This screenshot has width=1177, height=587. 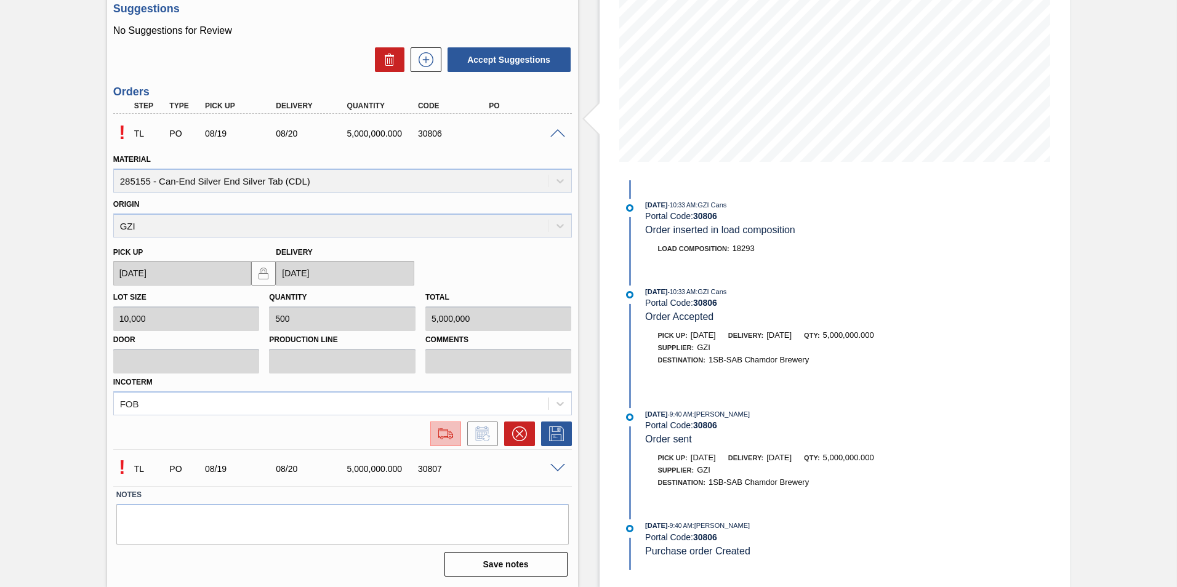 I want to click on img: locked, so click(x=263, y=273).